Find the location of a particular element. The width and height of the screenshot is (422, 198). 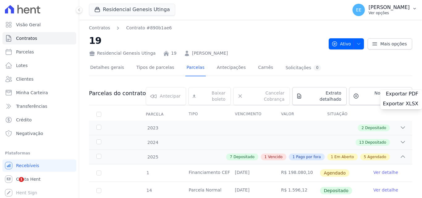

span: 13 is located at coordinates (361, 142).